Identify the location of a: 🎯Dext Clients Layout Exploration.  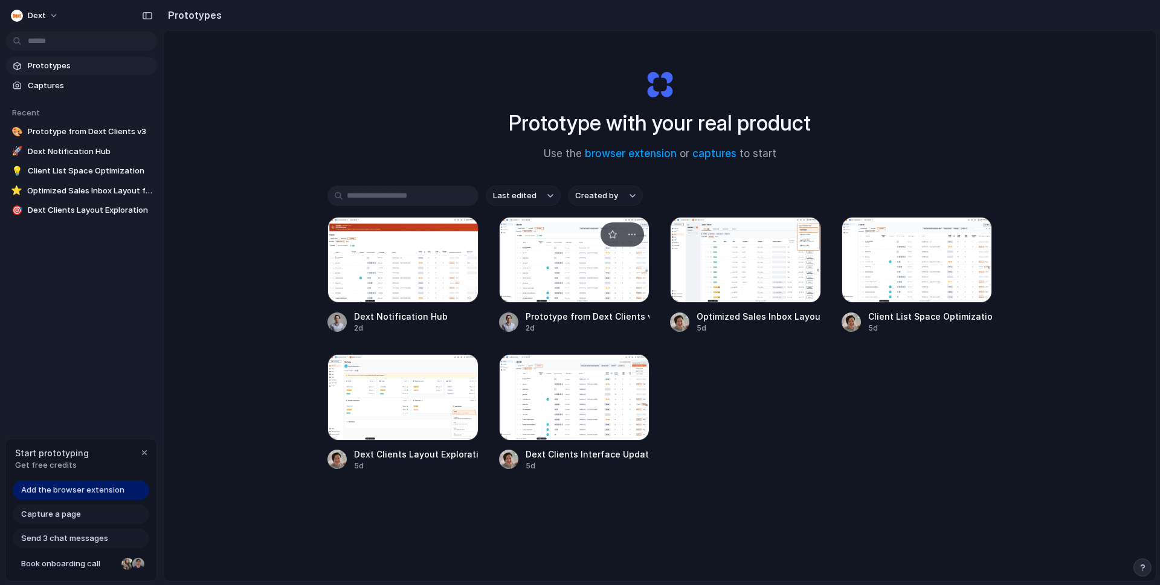
(82, 210).